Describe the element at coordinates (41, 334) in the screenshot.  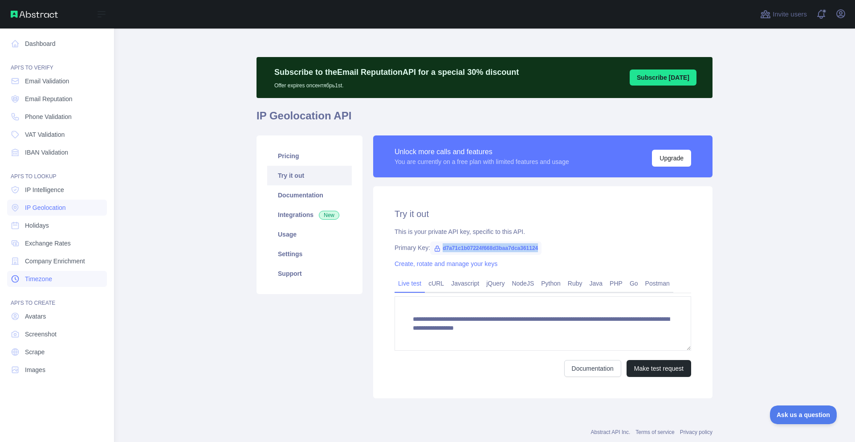
I see `span: Screenshot` at that location.